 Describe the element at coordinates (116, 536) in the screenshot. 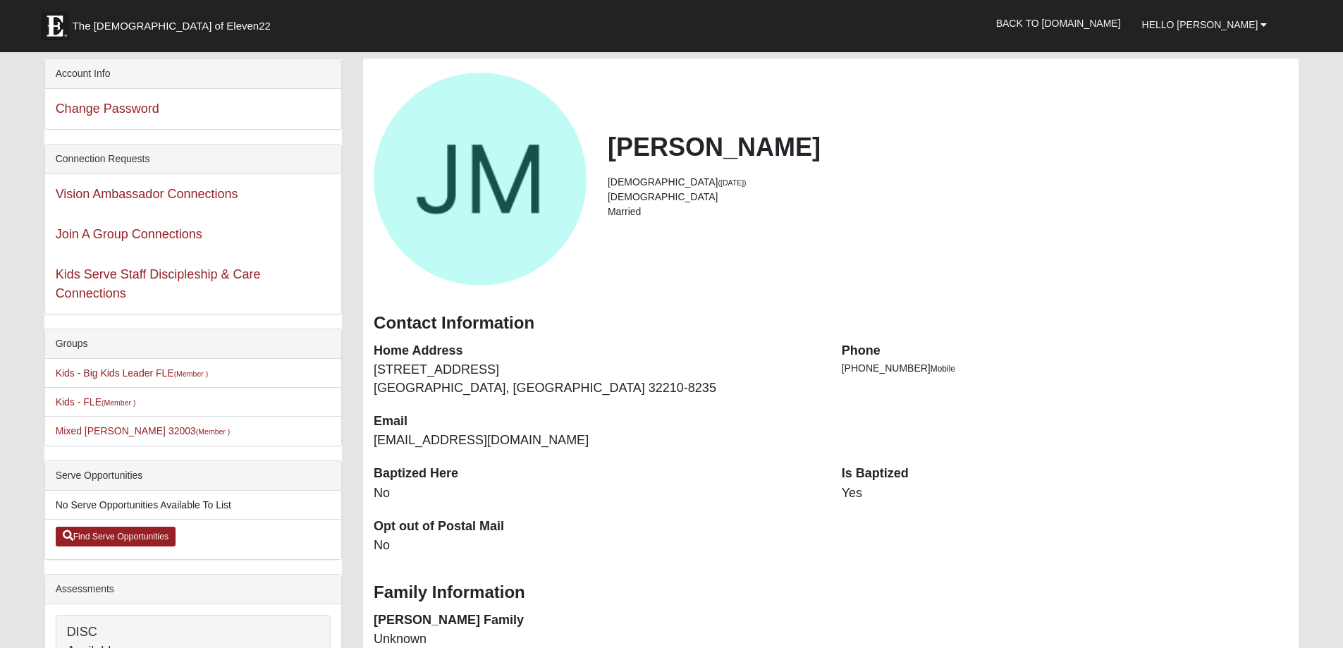

I see `a: Find Serve Opportunities` at that location.